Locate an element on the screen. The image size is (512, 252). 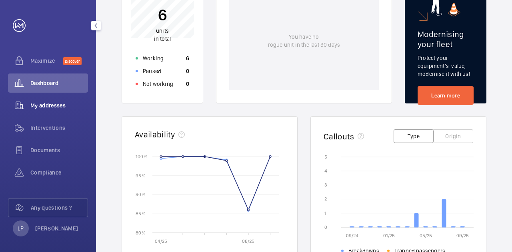
span: Compliance is located at coordinates (59, 173).